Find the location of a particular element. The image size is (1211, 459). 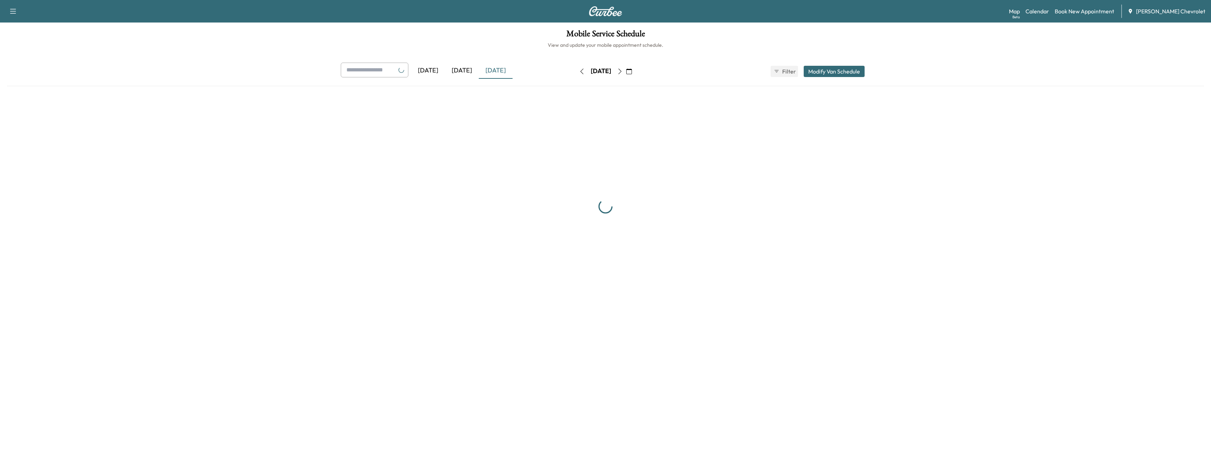

button: Filter is located at coordinates (784, 71).